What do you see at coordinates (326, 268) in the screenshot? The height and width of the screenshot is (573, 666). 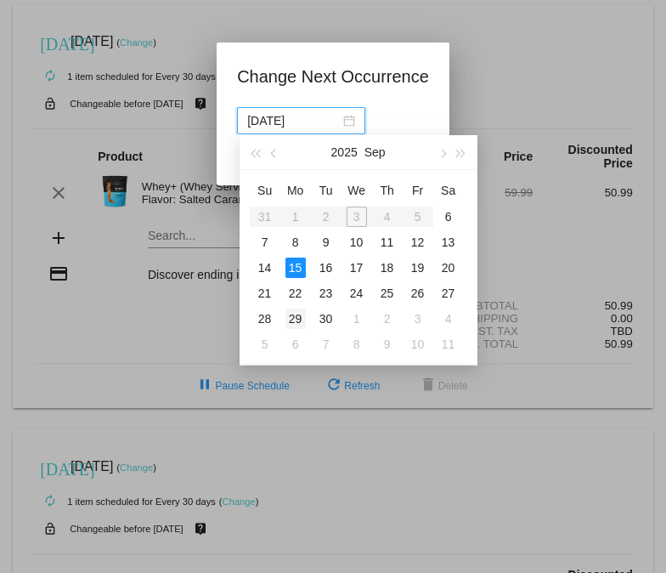 I see `div: 16` at bounding box center [326, 268].